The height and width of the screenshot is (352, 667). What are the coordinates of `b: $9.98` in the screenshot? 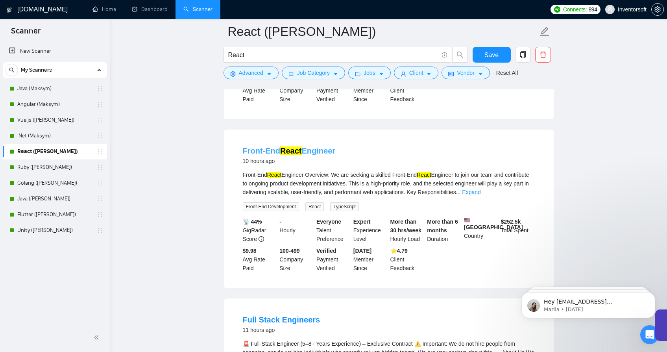 It's located at (250, 251).